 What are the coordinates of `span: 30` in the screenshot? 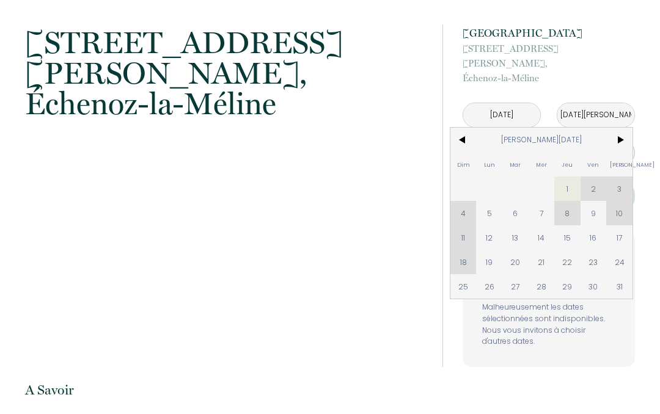 It's located at (594, 287).